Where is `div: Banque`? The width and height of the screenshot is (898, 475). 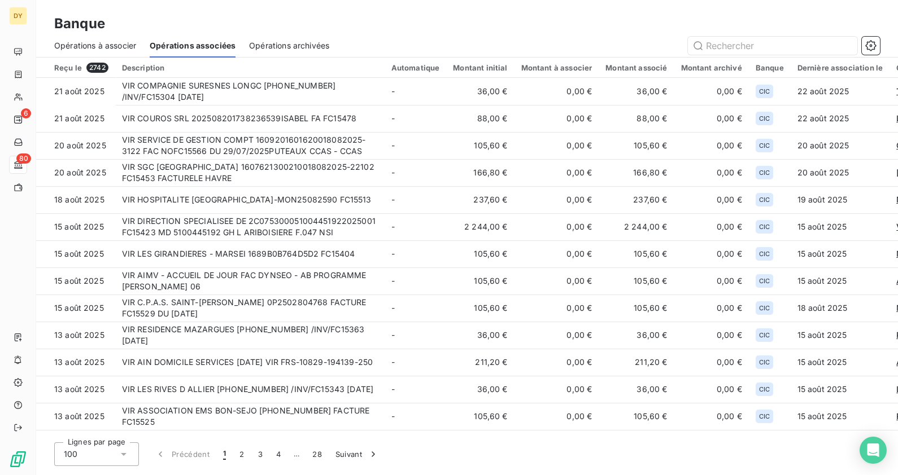
div: Banque is located at coordinates (770, 68).